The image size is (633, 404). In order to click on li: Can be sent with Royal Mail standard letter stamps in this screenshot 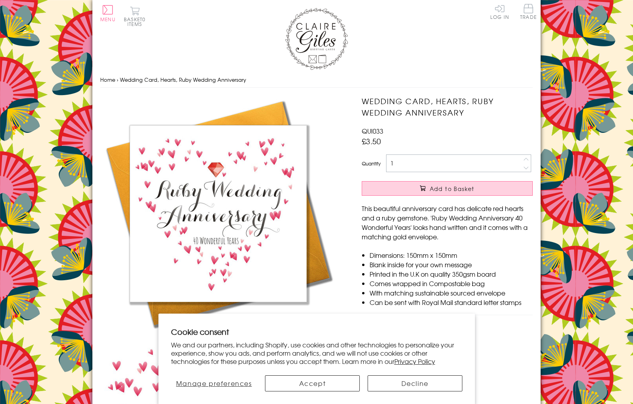, I will do `click(451, 302)`.